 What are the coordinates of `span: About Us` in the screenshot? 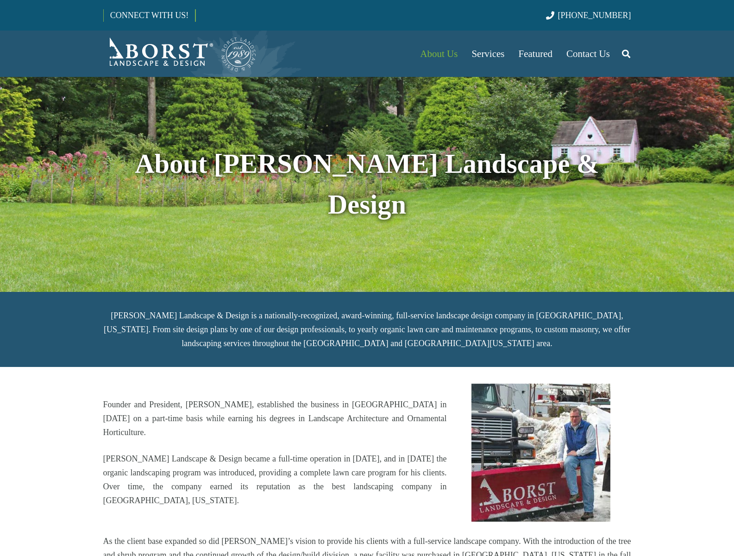 It's located at (439, 54).